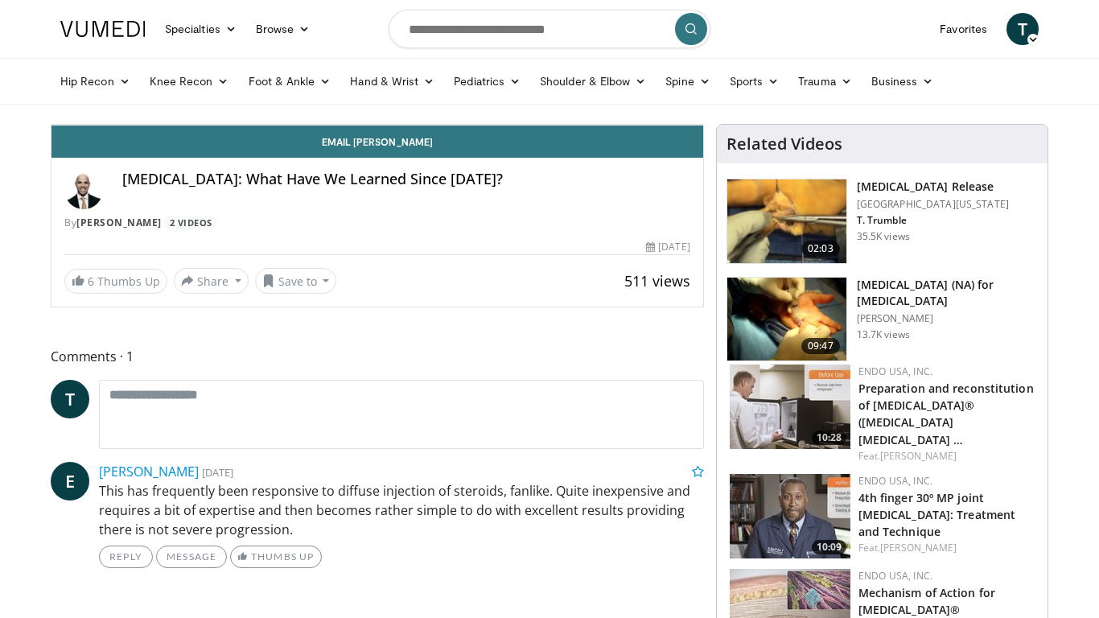  What do you see at coordinates (787, 319) in the screenshot?
I see `img: atik_3.png.150x105_q85_crop-smart_upscale.jpg` at bounding box center [787, 319].